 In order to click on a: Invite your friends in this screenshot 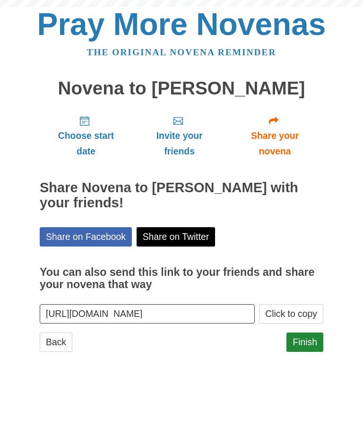, I will do `click(179, 136)`.